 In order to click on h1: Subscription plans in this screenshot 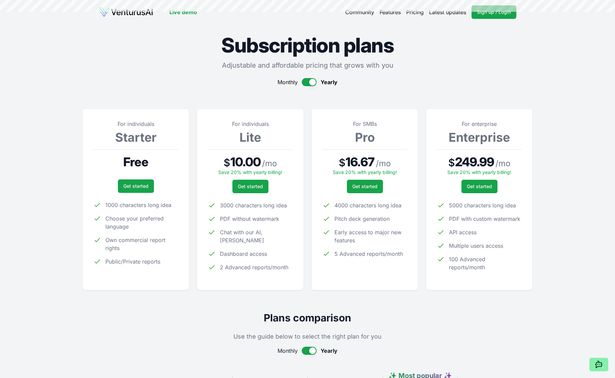, I will do `click(308, 45)`.